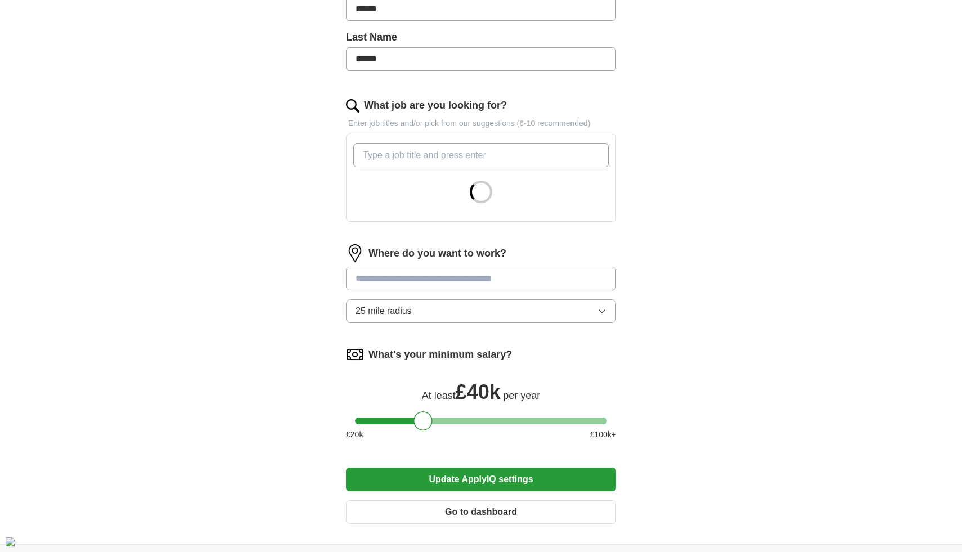 Image resolution: width=962 pixels, height=552 pixels. I want to click on label: Where do you want to work?, so click(437, 253).